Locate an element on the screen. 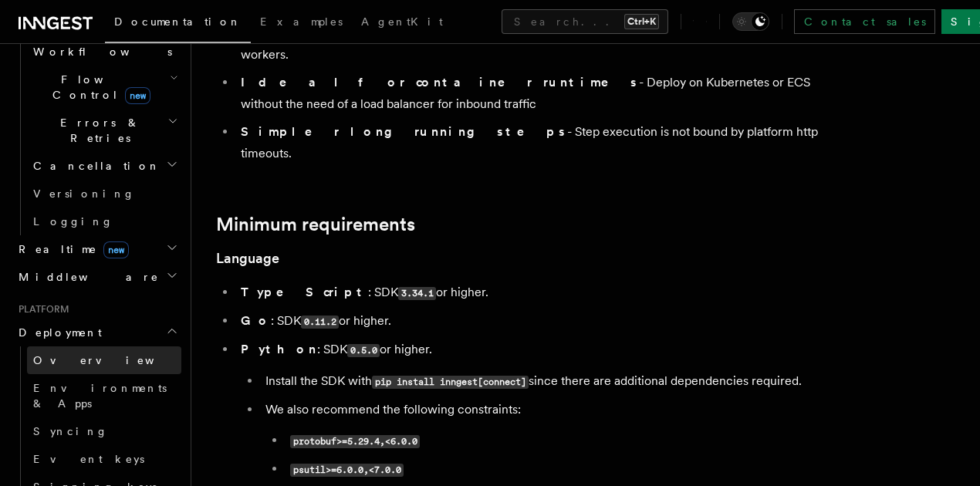 The width and height of the screenshot is (980, 486). button: Flow Controlnew is located at coordinates (104, 87).